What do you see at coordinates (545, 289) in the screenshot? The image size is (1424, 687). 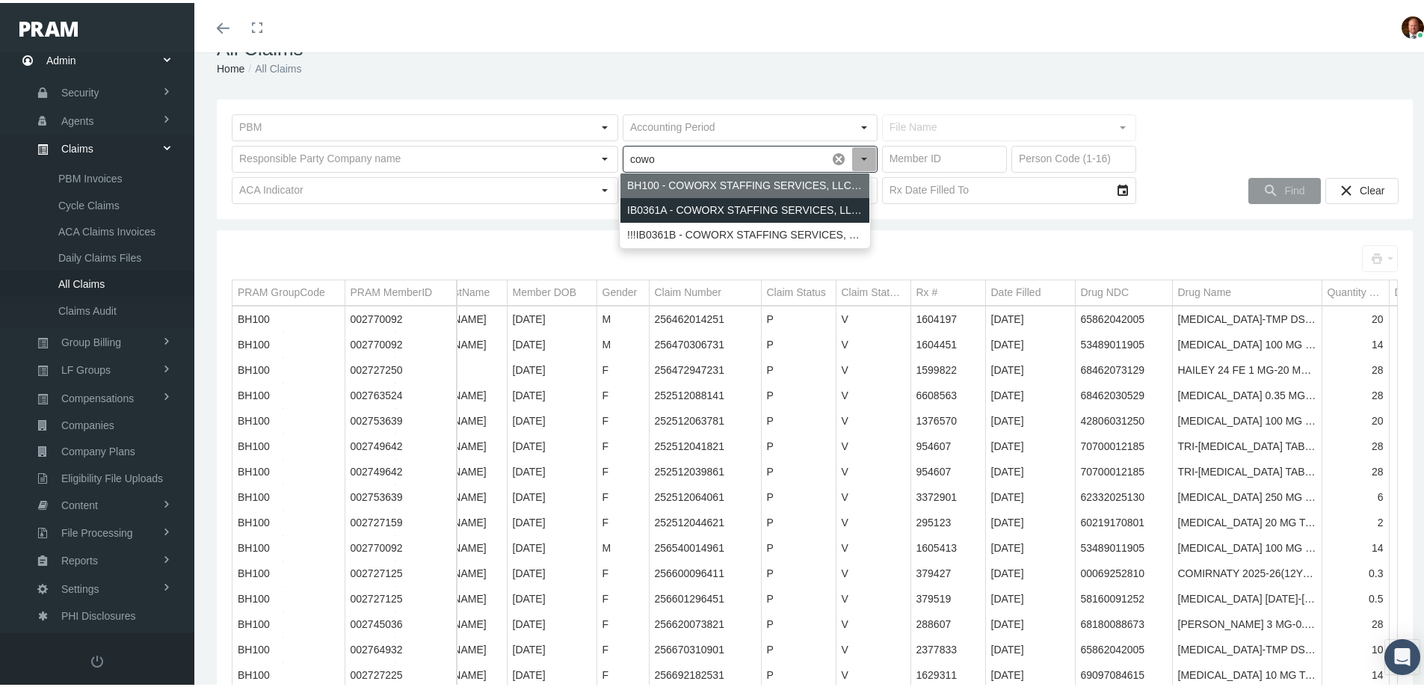 I see `div: Member DOB` at bounding box center [545, 289].